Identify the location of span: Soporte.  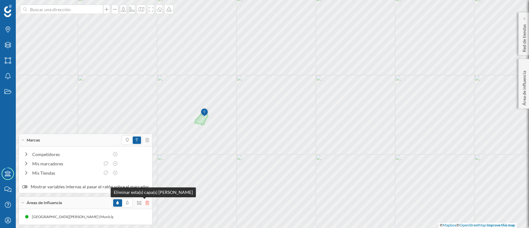
(23, 7).